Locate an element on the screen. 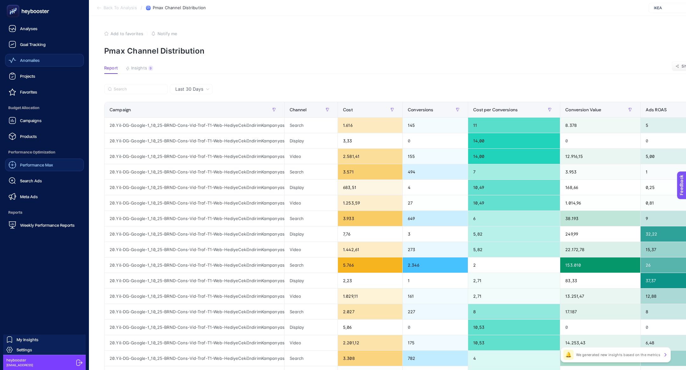  span: Channel is located at coordinates (298, 110).